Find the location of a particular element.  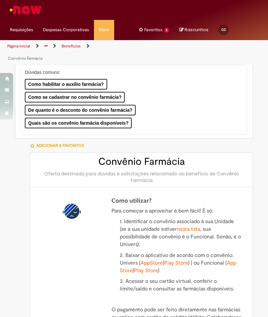

ul: Trilhas de página is located at coordinates (67, 52).